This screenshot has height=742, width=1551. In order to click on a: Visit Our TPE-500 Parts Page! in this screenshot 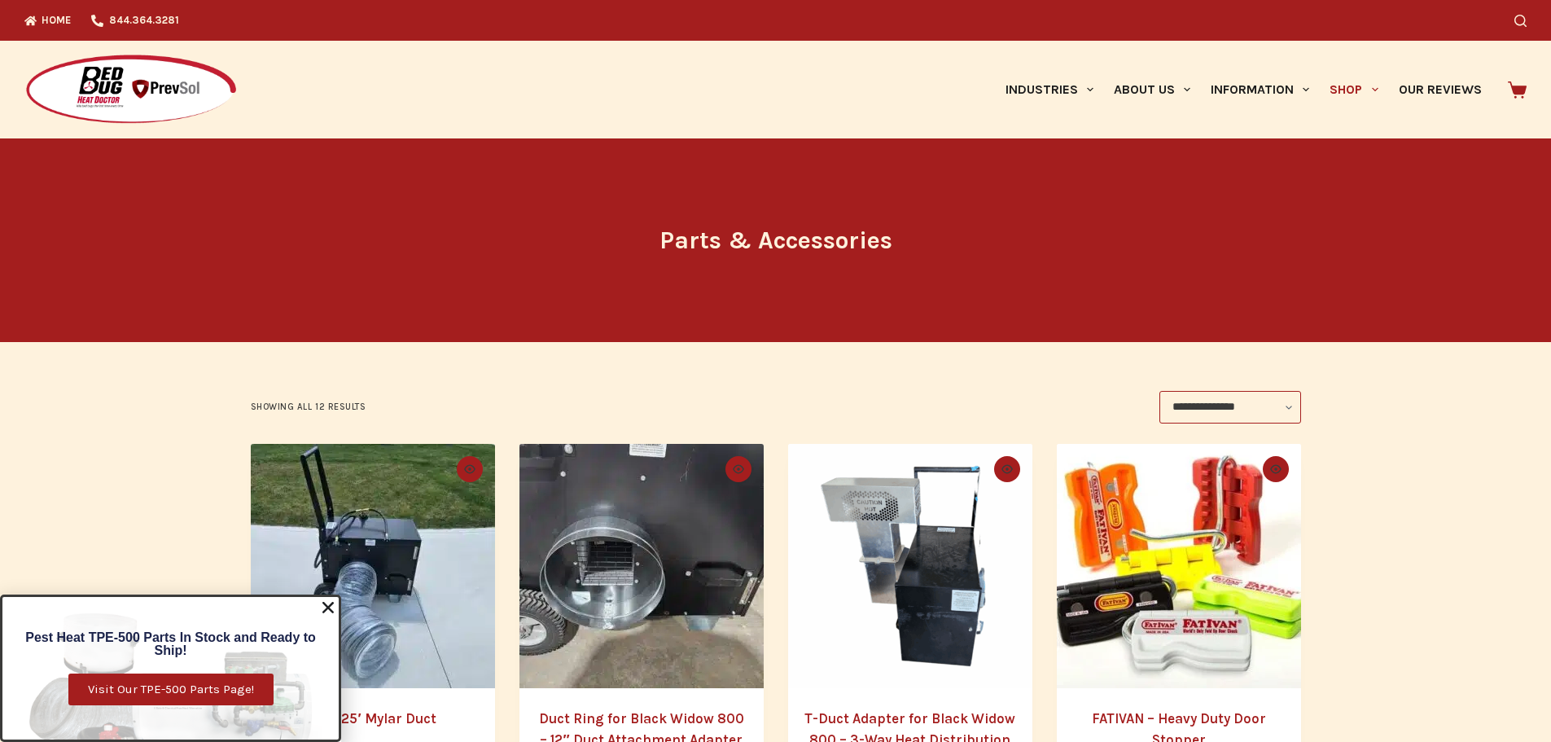, I will do `click(171, 689)`.